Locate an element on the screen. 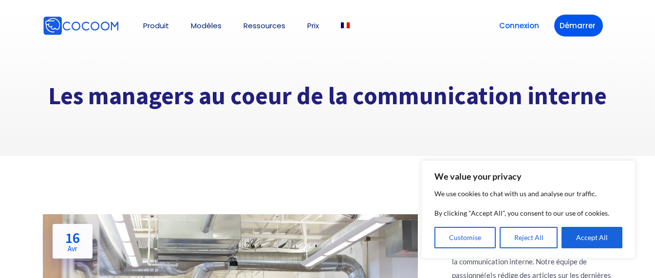  a: Prix is located at coordinates (313, 25).